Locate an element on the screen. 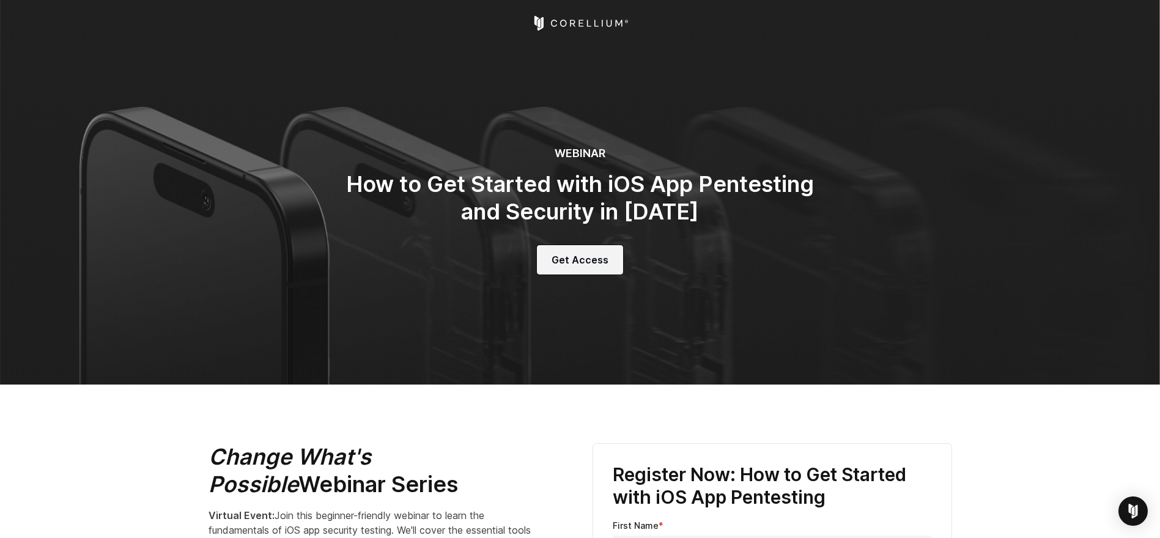  h6: WEBINAR is located at coordinates (580, 153).